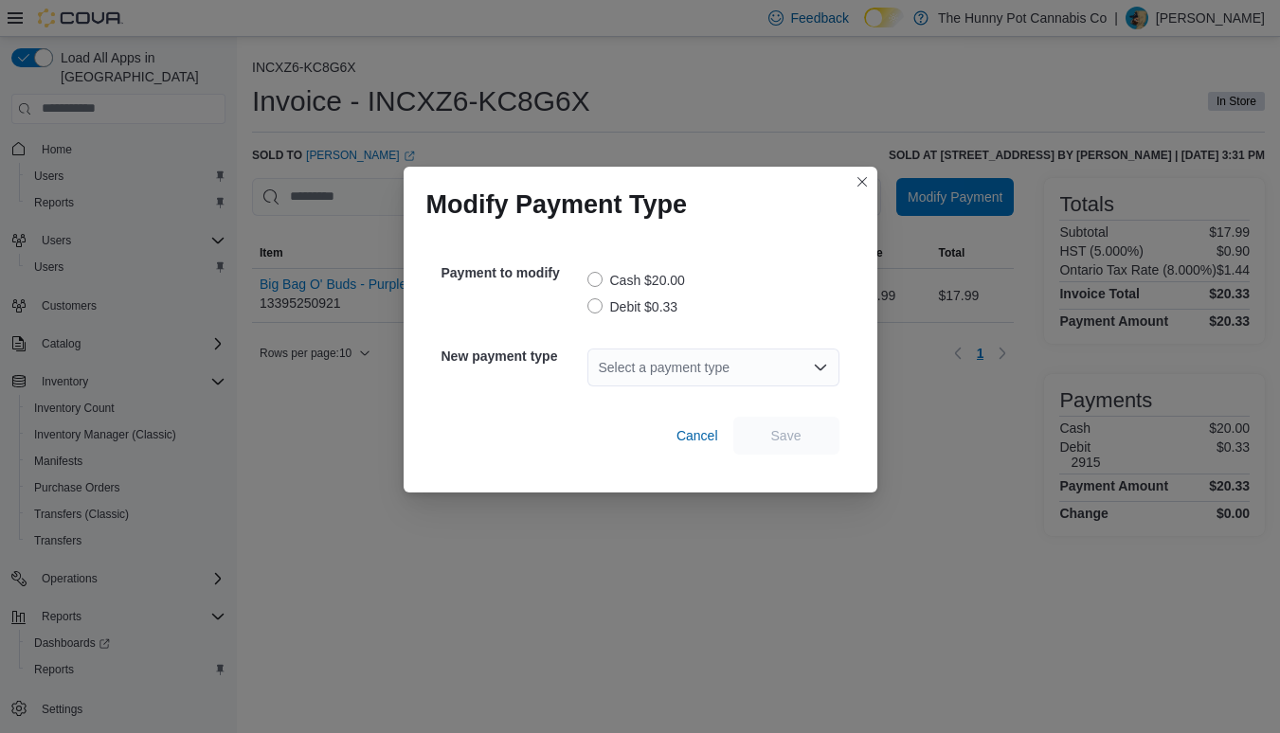  Describe the element at coordinates (697, 436) in the screenshot. I see `button: Cancel` at that location.